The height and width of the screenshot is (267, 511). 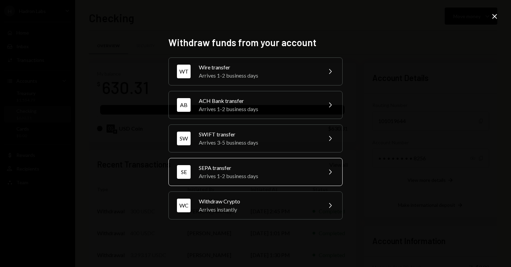 I want to click on button: SESEPA transferArrives 1-2 business days, so click(x=255, y=172).